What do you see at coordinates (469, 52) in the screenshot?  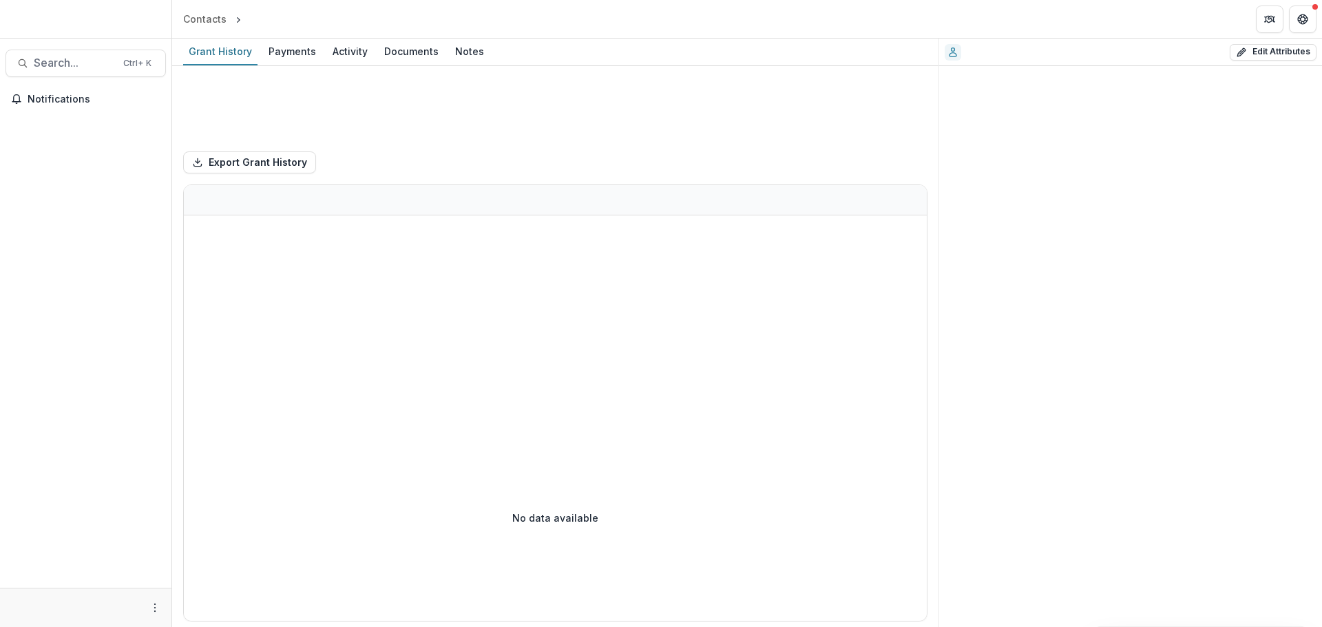 I see `a: Notes` at bounding box center [469, 52].